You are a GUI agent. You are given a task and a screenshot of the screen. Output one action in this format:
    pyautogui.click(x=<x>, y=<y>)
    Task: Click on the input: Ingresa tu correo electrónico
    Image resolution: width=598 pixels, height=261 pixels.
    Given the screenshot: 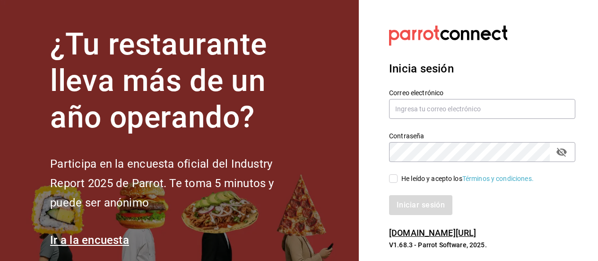 What is the action you would take?
    pyautogui.click(x=482, y=109)
    